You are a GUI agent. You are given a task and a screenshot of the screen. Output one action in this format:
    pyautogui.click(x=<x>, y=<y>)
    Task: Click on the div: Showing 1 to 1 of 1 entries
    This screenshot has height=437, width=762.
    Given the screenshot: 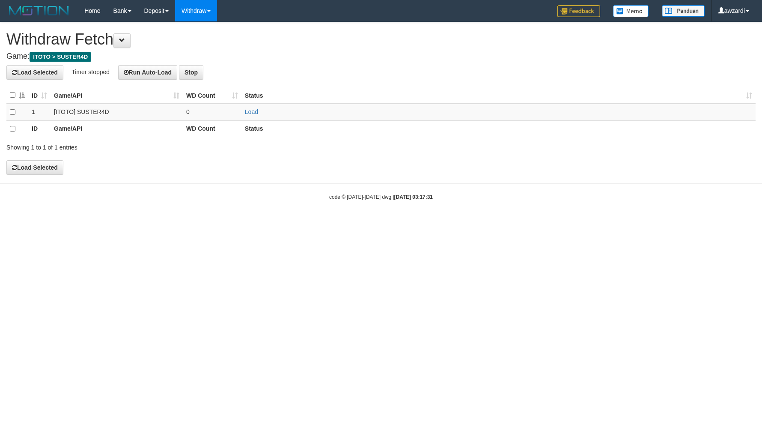 What is the action you would take?
    pyautogui.click(x=159, y=146)
    